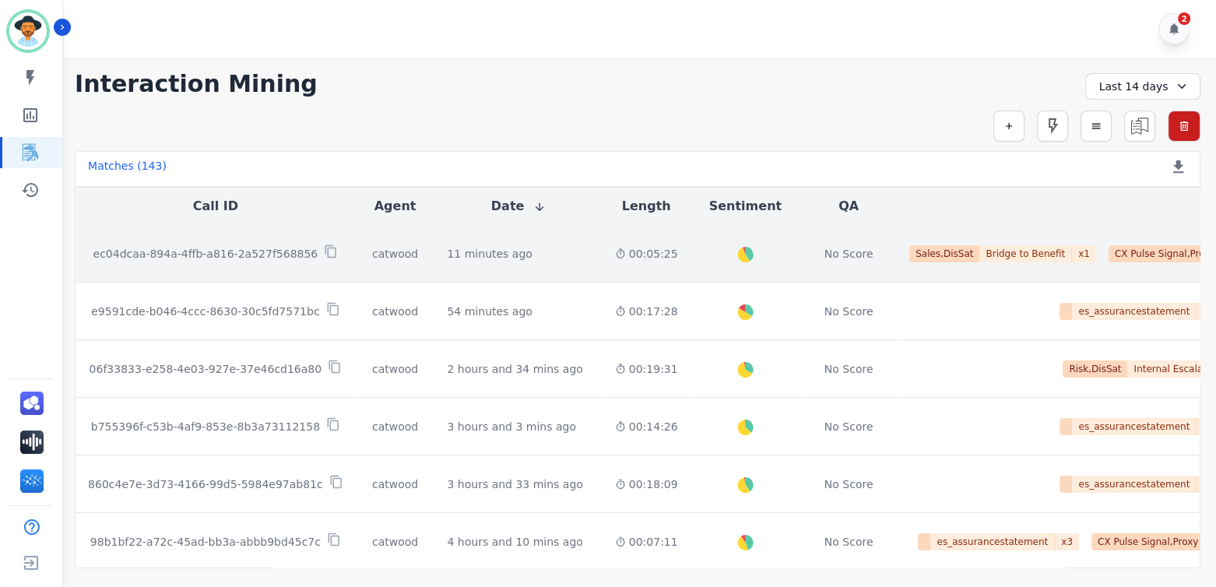  What do you see at coordinates (127, 169) in the screenshot?
I see `div: Matches ( 143 )` at bounding box center [127, 169].